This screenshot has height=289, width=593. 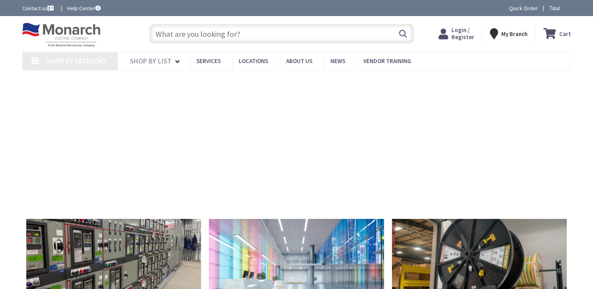 What do you see at coordinates (456, 34) in the screenshot?
I see `a: Login / Register` at bounding box center [456, 34].